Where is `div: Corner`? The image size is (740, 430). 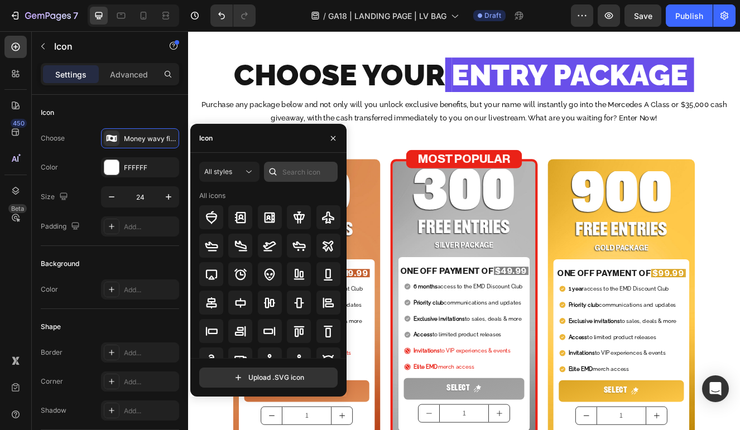
div: Corner is located at coordinates (52, 382).